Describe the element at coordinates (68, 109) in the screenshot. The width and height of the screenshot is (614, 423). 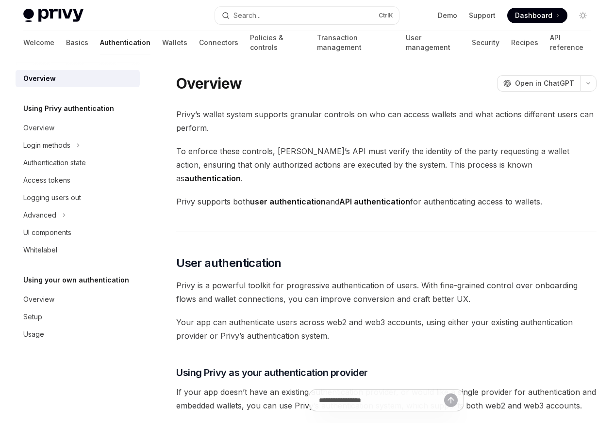
I see `h5: Using Privy authentication` at that location.